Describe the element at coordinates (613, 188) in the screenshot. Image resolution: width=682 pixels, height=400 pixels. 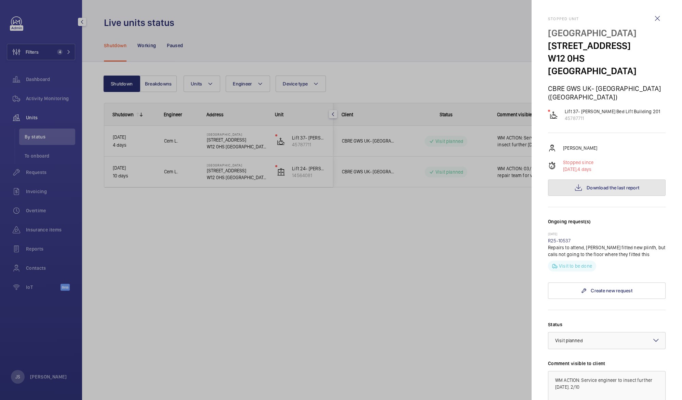
I see `span: Download the last report` at that location.